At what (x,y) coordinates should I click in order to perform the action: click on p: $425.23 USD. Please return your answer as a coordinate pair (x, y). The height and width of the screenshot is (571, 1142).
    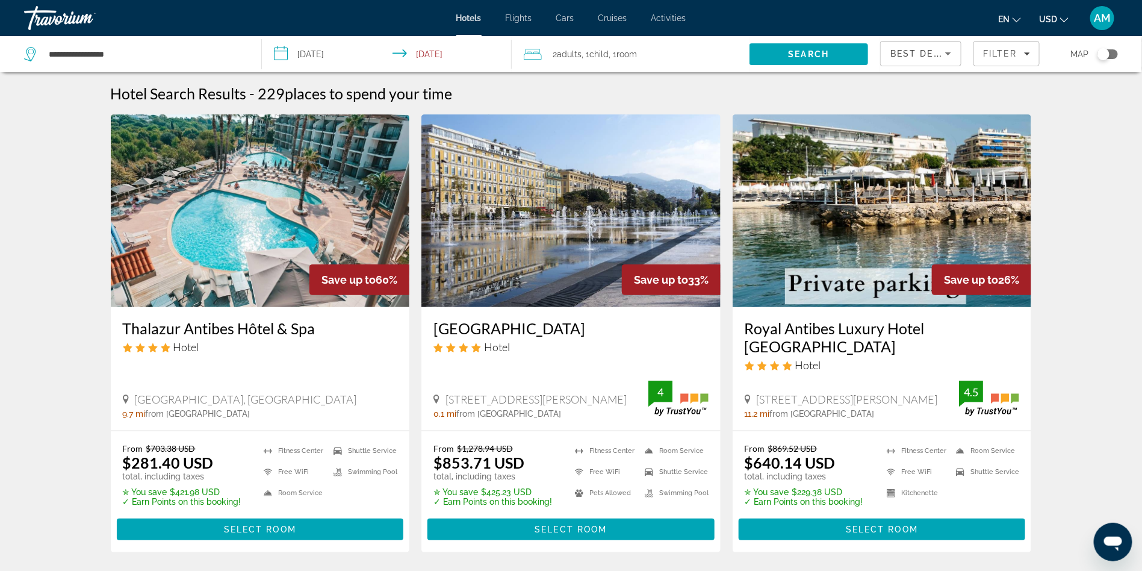
    Looking at the image, I should click on (493, 492).